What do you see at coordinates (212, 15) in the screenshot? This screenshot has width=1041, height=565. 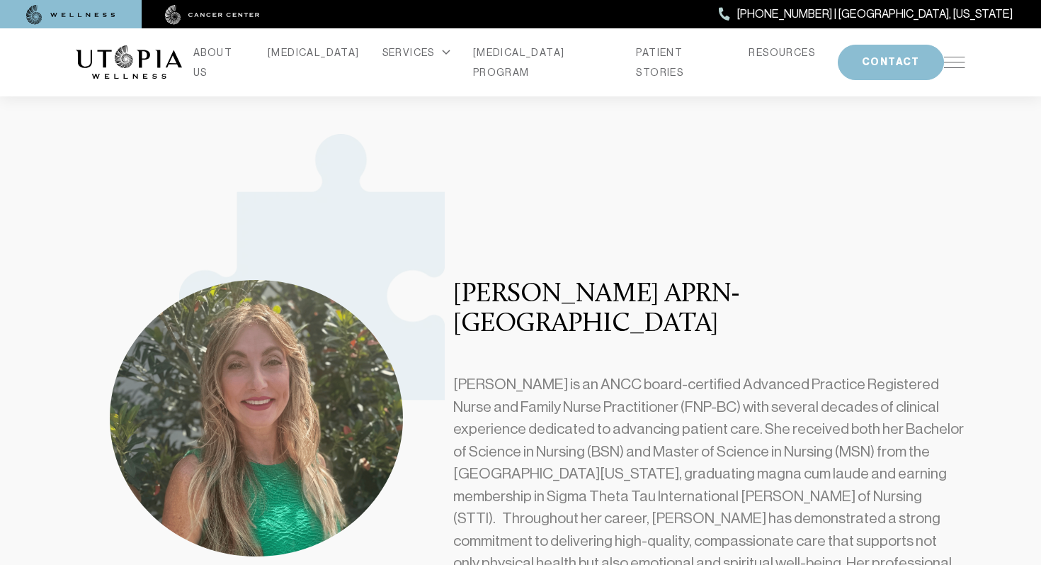 I see `img: cancer center` at bounding box center [212, 15].